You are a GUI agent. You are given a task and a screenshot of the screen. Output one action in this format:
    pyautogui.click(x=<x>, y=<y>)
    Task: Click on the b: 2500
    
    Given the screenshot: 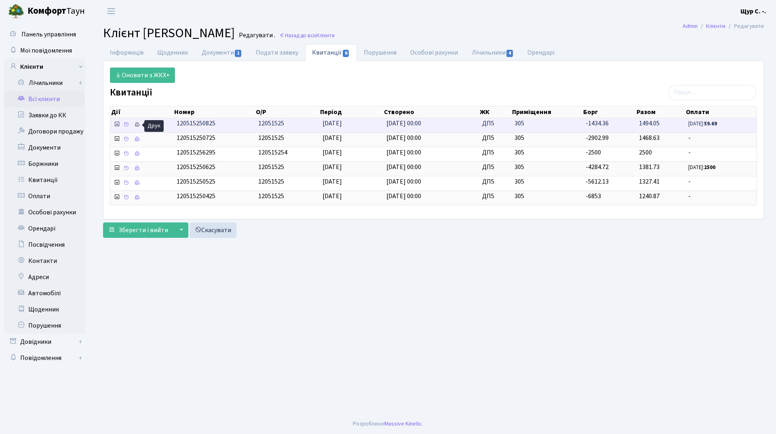 What is the action you would take?
    pyautogui.click(x=710, y=167)
    